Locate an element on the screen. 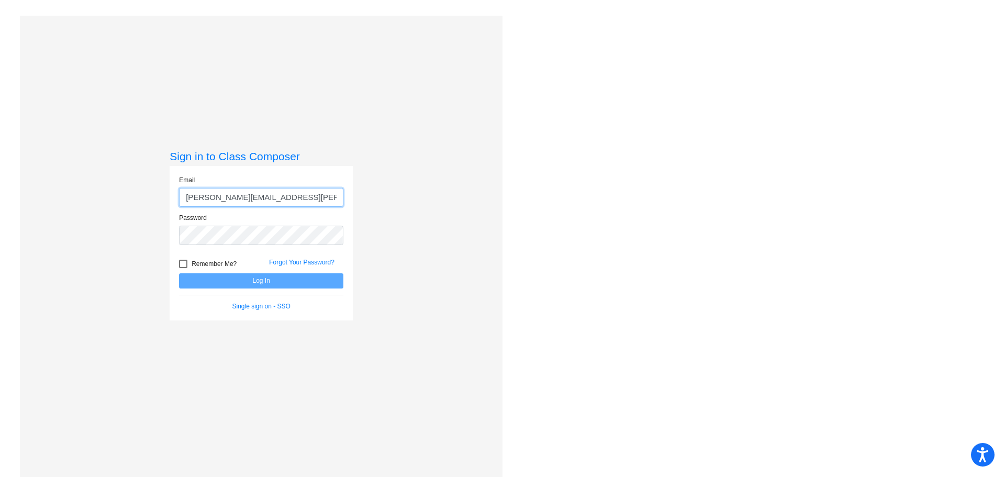 The width and height of the screenshot is (1005, 477). button: Log In is located at coordinates (261, 281).